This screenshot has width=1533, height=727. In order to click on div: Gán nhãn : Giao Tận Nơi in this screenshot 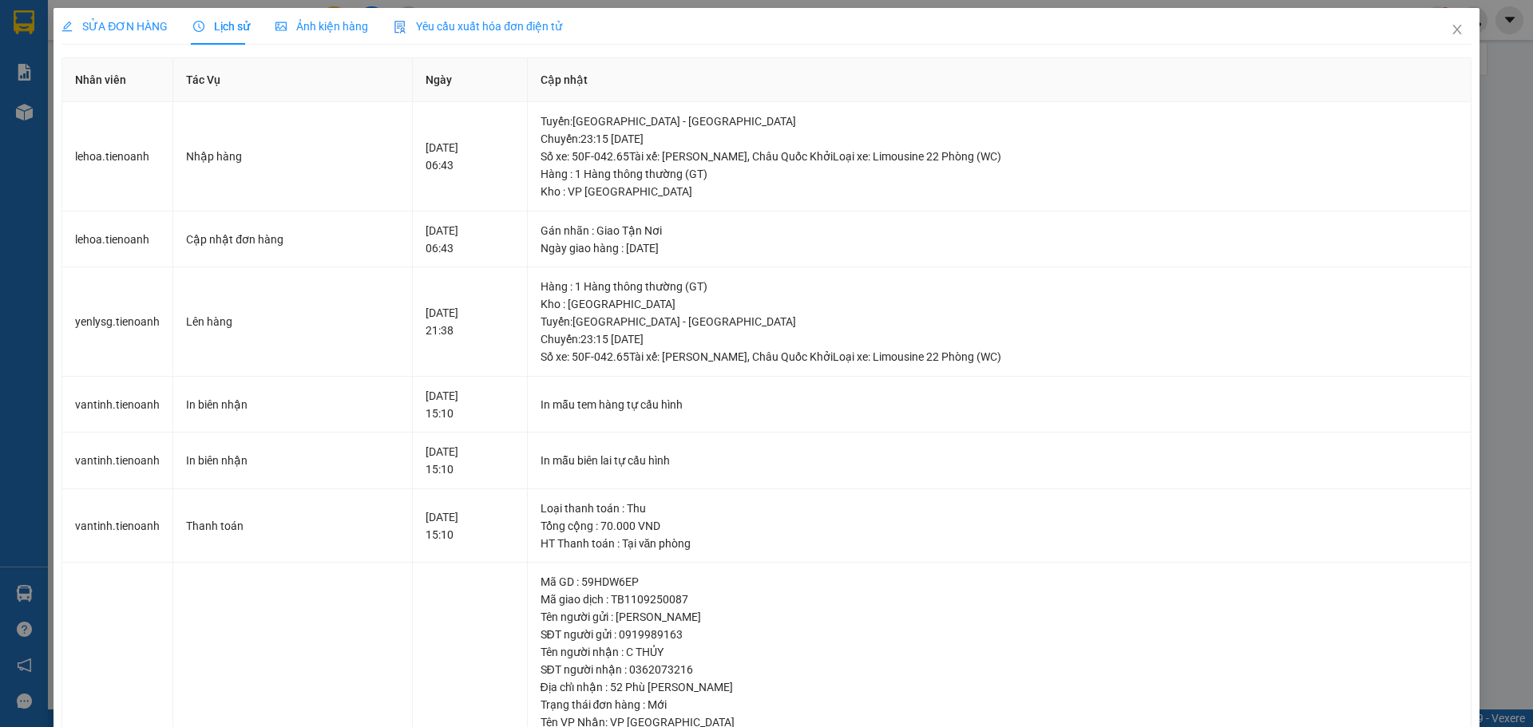, I will do `click(999, 231)`.